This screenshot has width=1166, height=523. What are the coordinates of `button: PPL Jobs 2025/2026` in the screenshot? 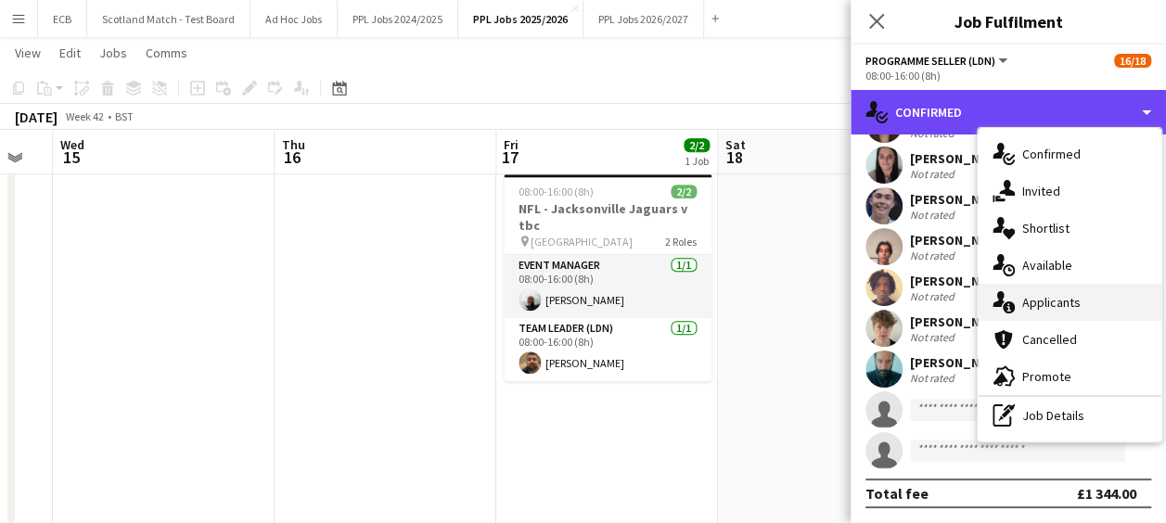 It's located at (520, 19).